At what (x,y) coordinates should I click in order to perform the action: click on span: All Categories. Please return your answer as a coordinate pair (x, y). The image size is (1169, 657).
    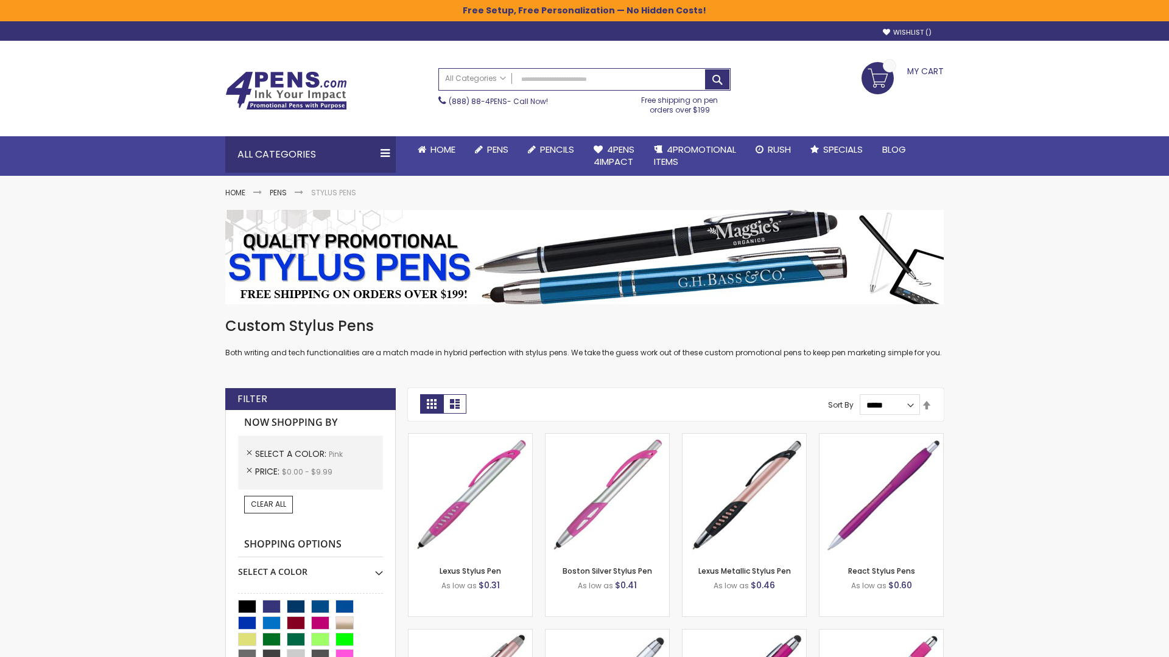
    Looking at the image, I should click on (475, 79).